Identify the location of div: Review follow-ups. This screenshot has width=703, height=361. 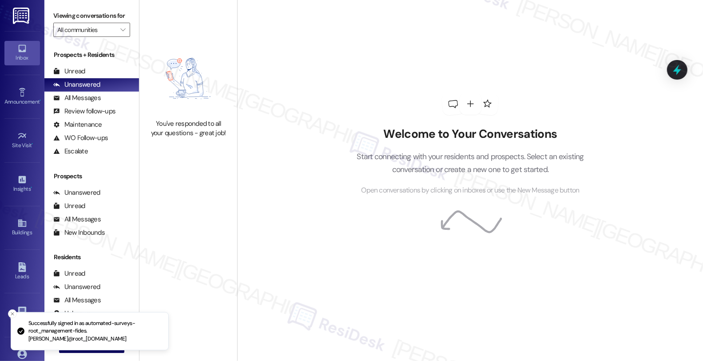
(84, 111).